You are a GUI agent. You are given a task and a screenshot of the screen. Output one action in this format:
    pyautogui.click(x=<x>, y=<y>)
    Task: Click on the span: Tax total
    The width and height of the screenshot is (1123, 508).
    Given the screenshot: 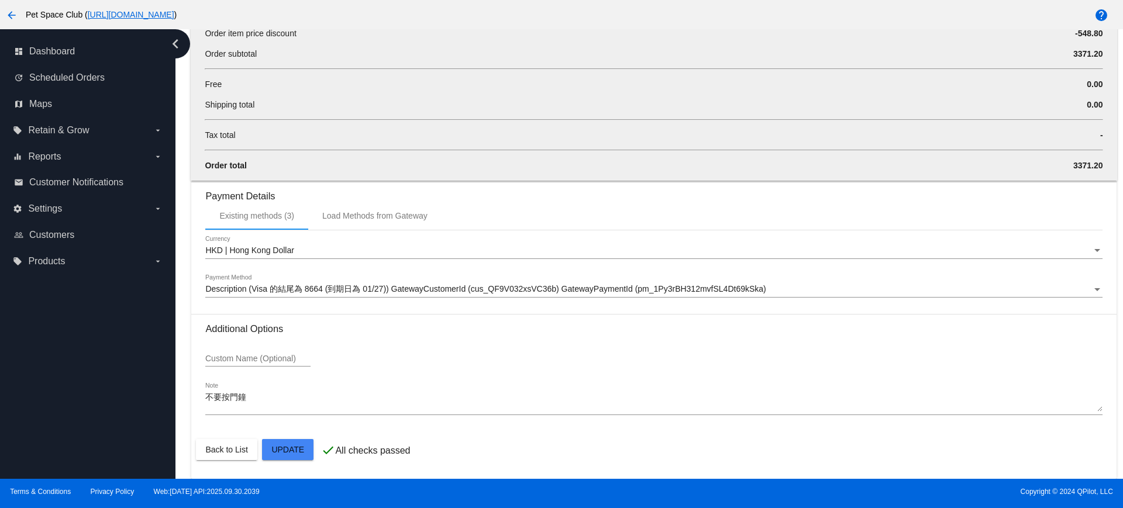 What is the action you would take?
    pyautogui.click(x=220, y=135)
    